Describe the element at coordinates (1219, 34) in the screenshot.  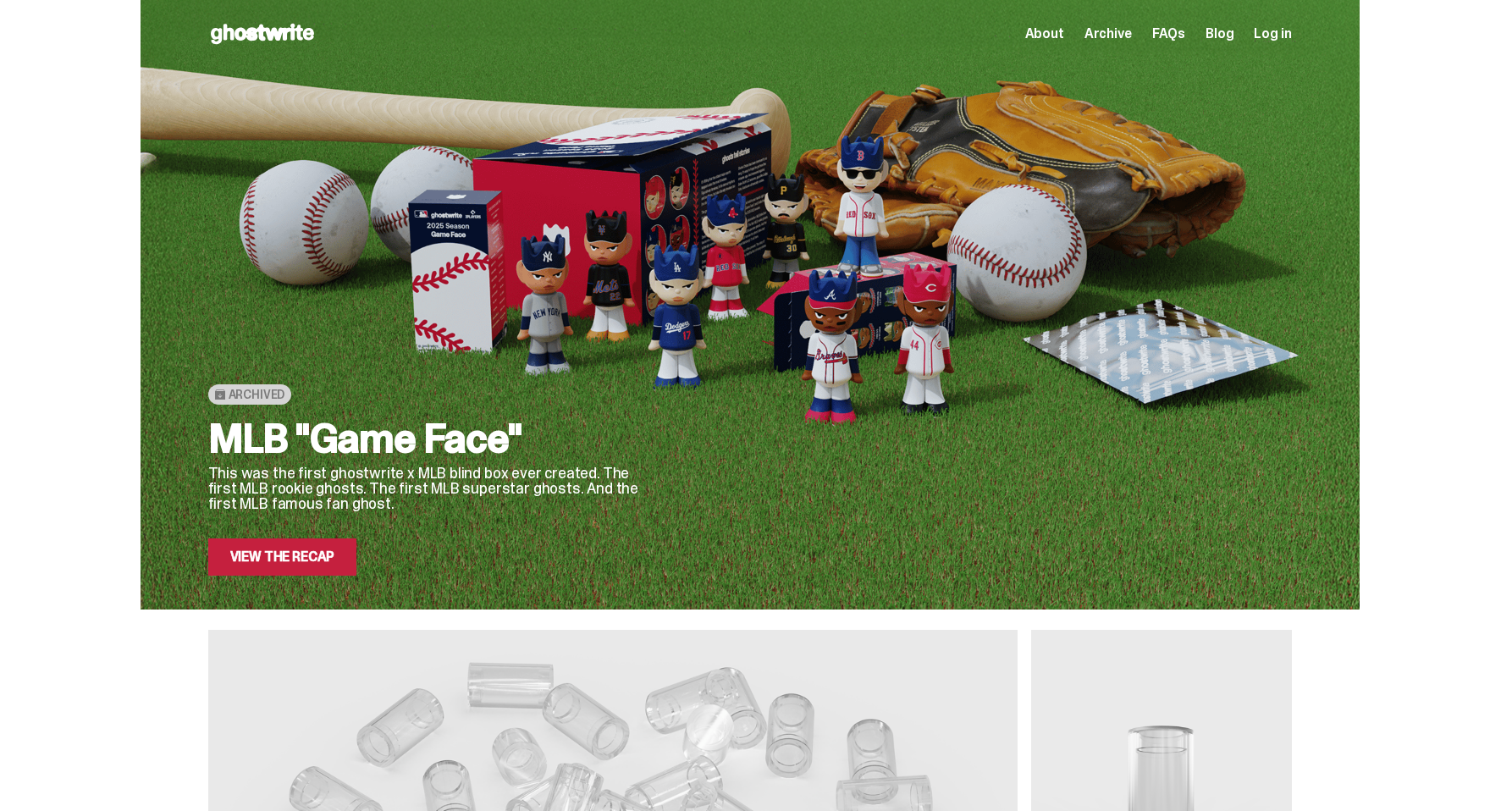
I see `a: Blog` at that location.